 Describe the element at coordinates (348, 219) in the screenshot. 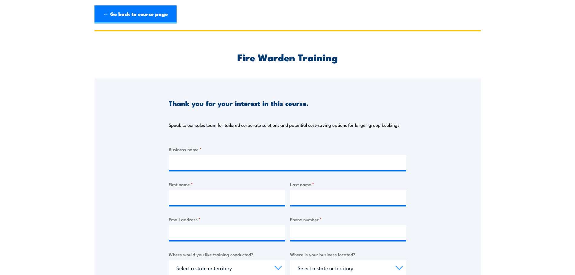

I see `label: Phone number` at that location.